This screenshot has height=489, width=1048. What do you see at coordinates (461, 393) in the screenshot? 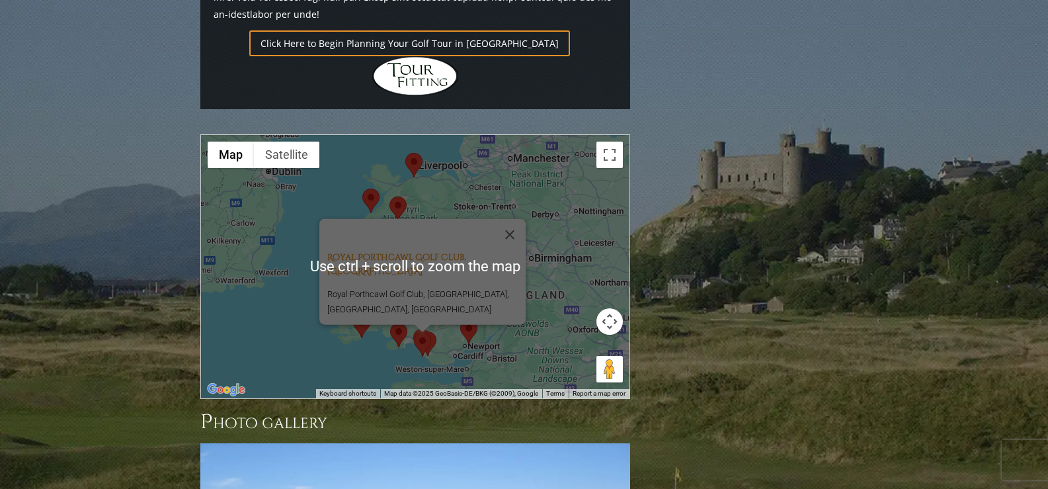
I see `span: Map data ©2025 GeoBasis-DE/BKG (©2009), Google` at bounding box center [461, 393].